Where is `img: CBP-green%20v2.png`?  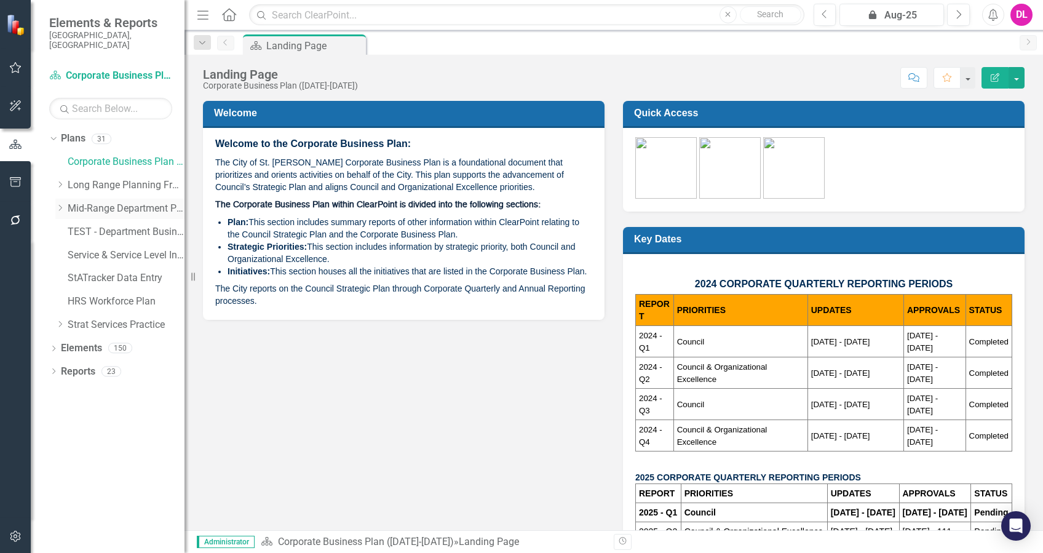 img: CBP-green%20v2.png is located at coordinates (666, 168).